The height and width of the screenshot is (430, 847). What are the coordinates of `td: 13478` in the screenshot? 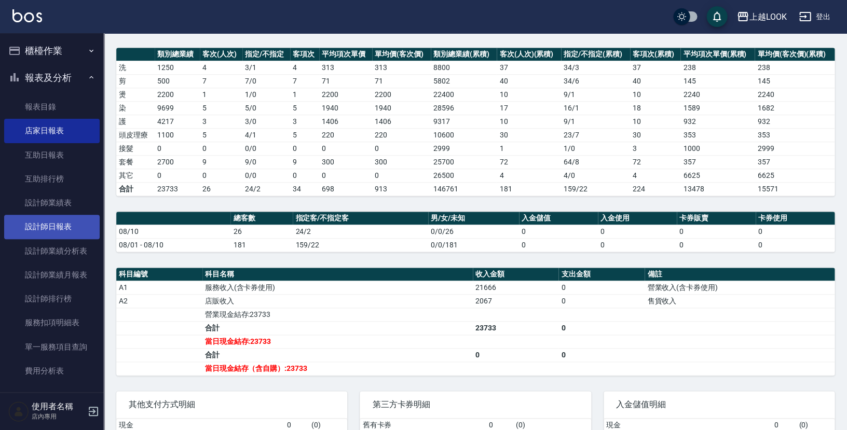 It's located at (717, 189).